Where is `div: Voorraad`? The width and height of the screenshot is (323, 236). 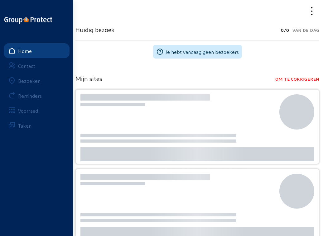 div: Voorraad is located at coordinates (28, 111).